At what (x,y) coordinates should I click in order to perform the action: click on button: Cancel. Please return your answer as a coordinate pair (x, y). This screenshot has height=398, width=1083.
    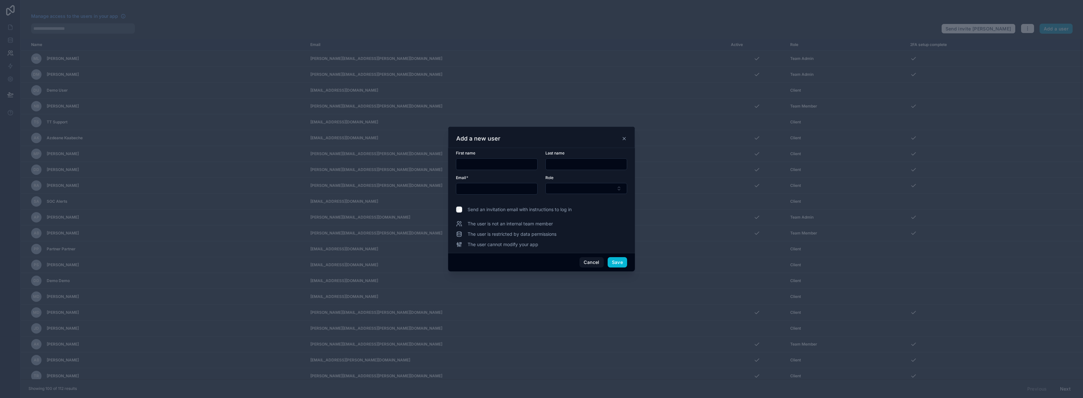
    Looking at the image, I should click on (591, 263).